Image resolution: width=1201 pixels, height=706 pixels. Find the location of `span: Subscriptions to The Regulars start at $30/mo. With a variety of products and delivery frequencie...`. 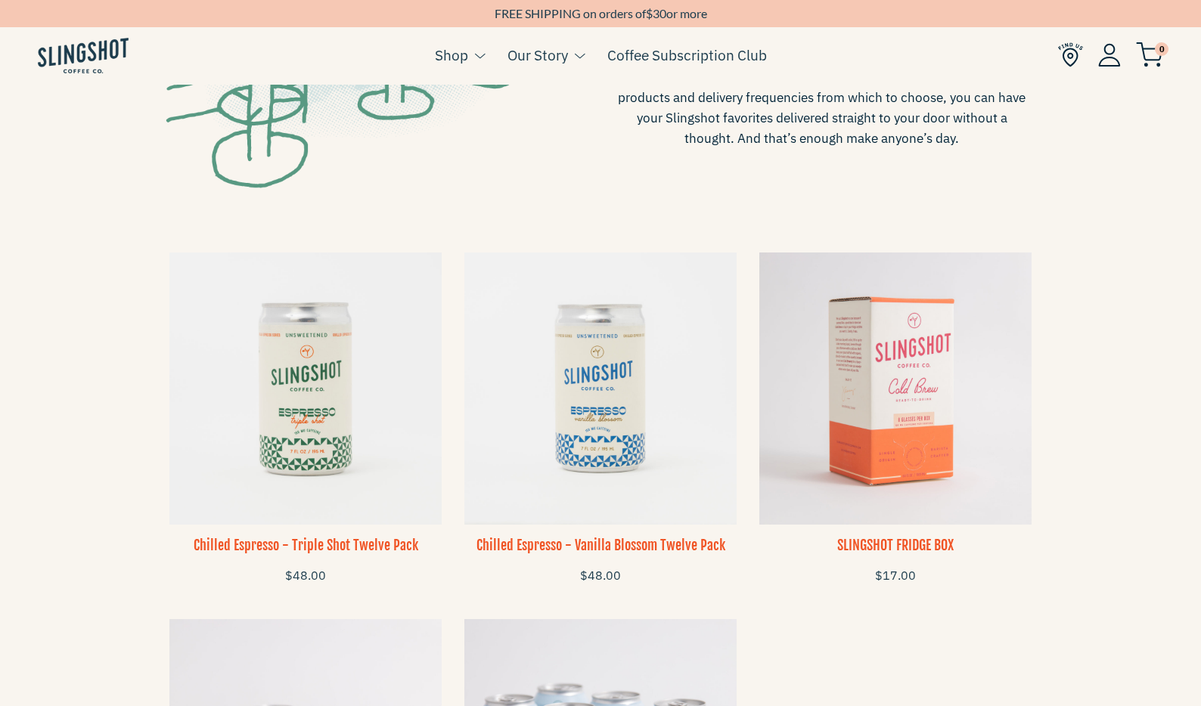

span: Subscriptions to The Regulars start at $30/mo. With a variety of products and delivery frequencie... is located at coordinates (821, 107).